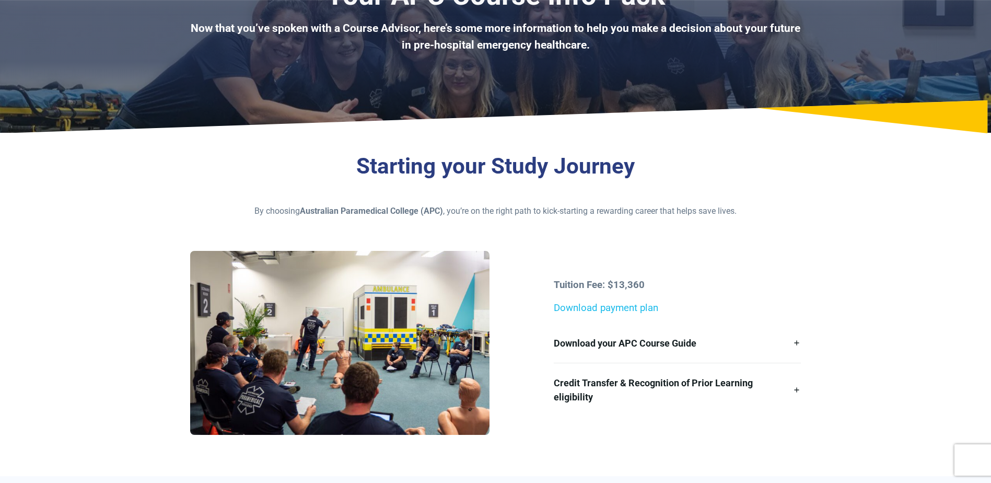 This screenshot has height=483, width=991. I want to click on a: Credit Transfer & Recognition of Prior Learning eligibility, so click(677, 390).